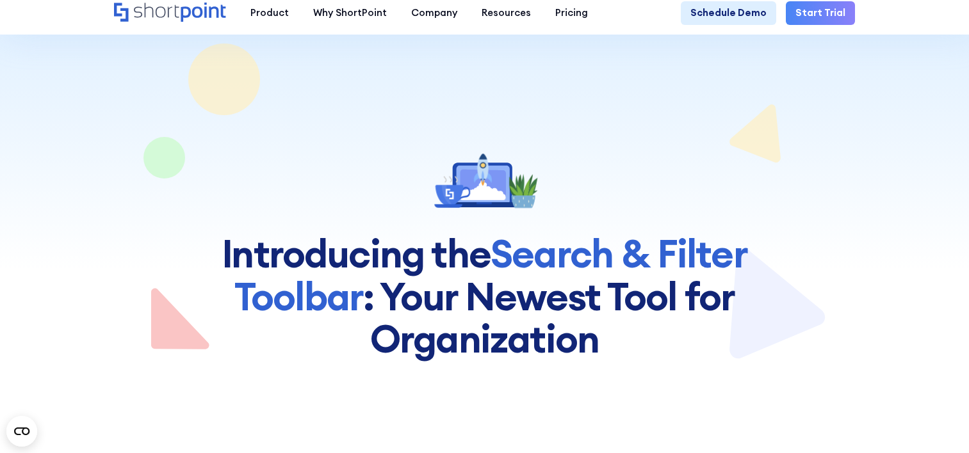  I want to click on a: Company, so click(434, 13).